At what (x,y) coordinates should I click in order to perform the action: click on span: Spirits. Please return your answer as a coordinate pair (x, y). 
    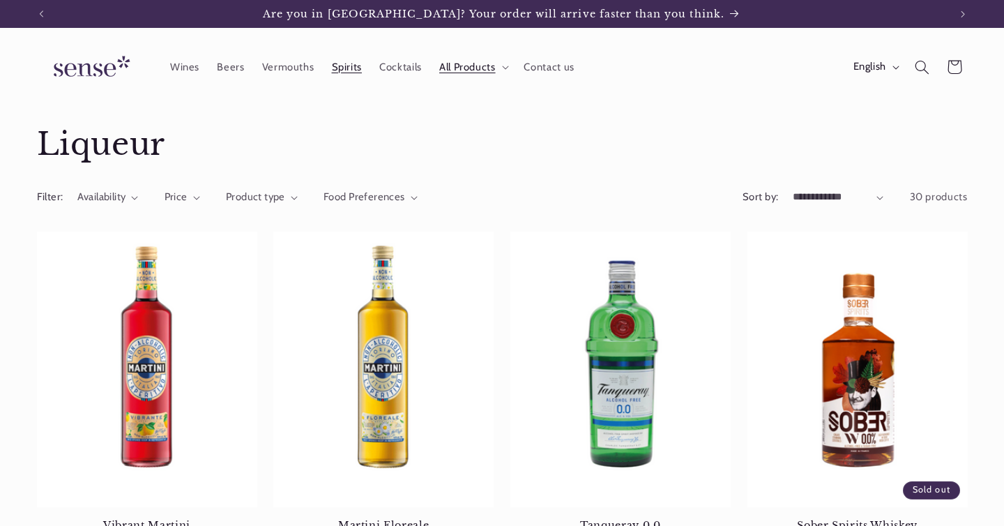
    Looking at the image, I should click on (347, 67).